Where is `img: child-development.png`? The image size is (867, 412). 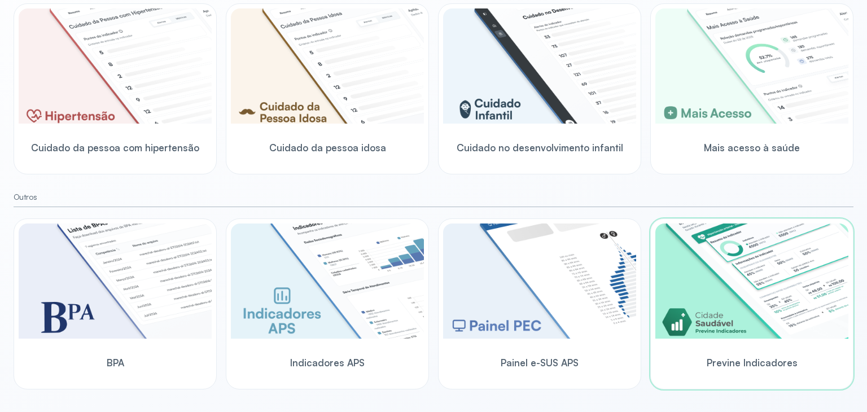 img: child-development.png is located at coordinates (540, 66).